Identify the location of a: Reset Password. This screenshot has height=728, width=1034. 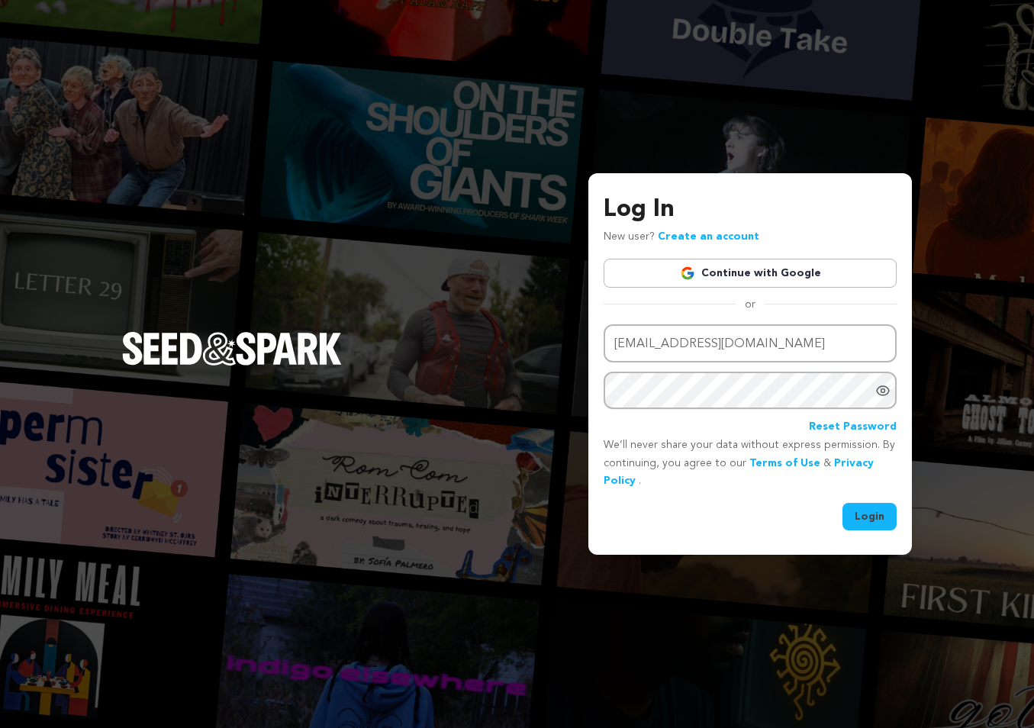
(852, 427).